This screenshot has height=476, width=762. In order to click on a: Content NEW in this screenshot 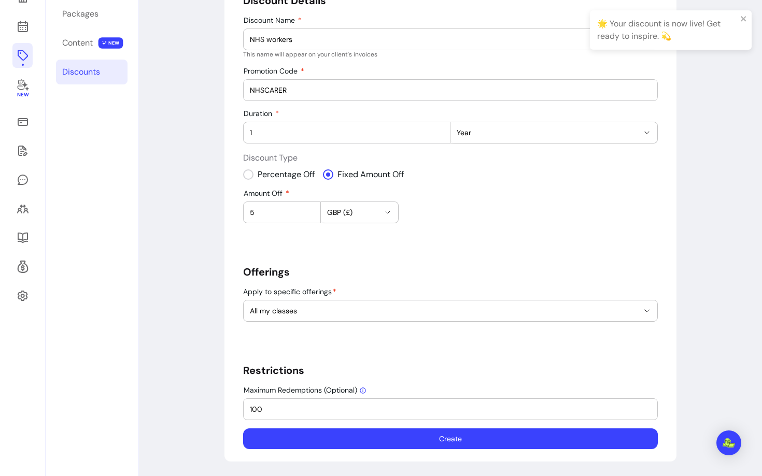, I will do `click(92, 43)`.